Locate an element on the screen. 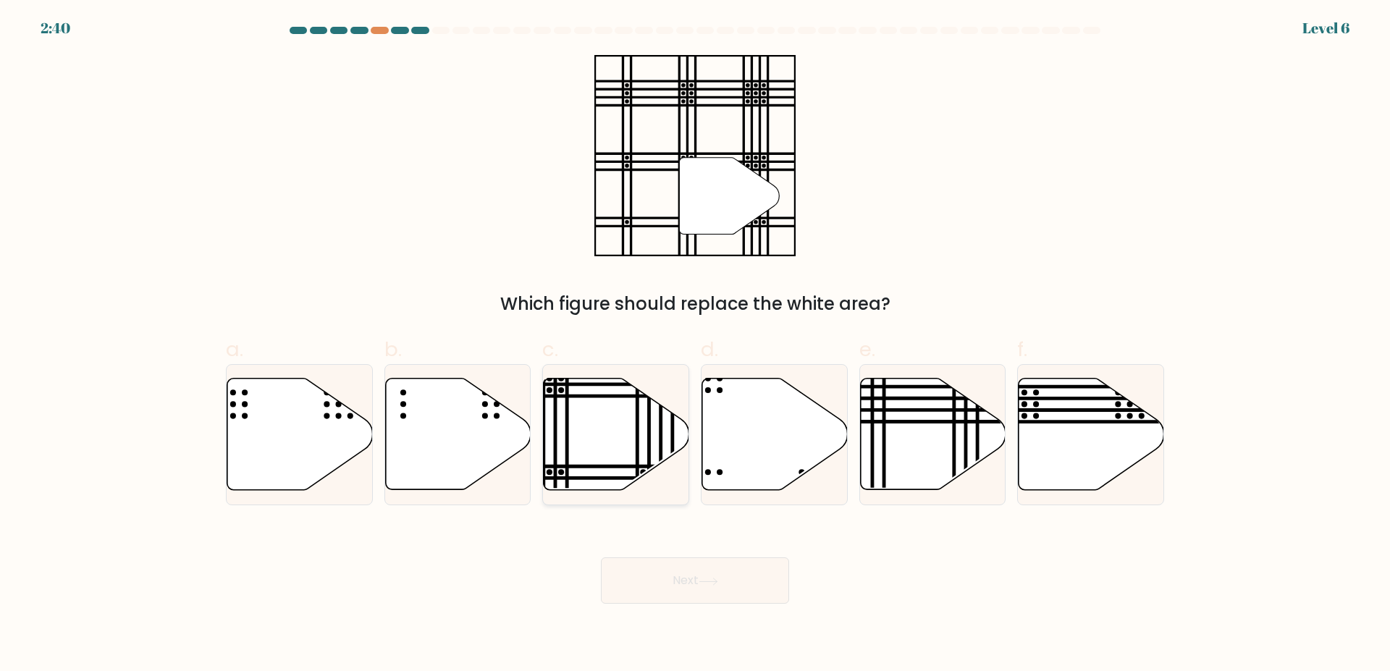 This screenshot has width=1390, height=671. span: d. is located at coordinates (709, 349).